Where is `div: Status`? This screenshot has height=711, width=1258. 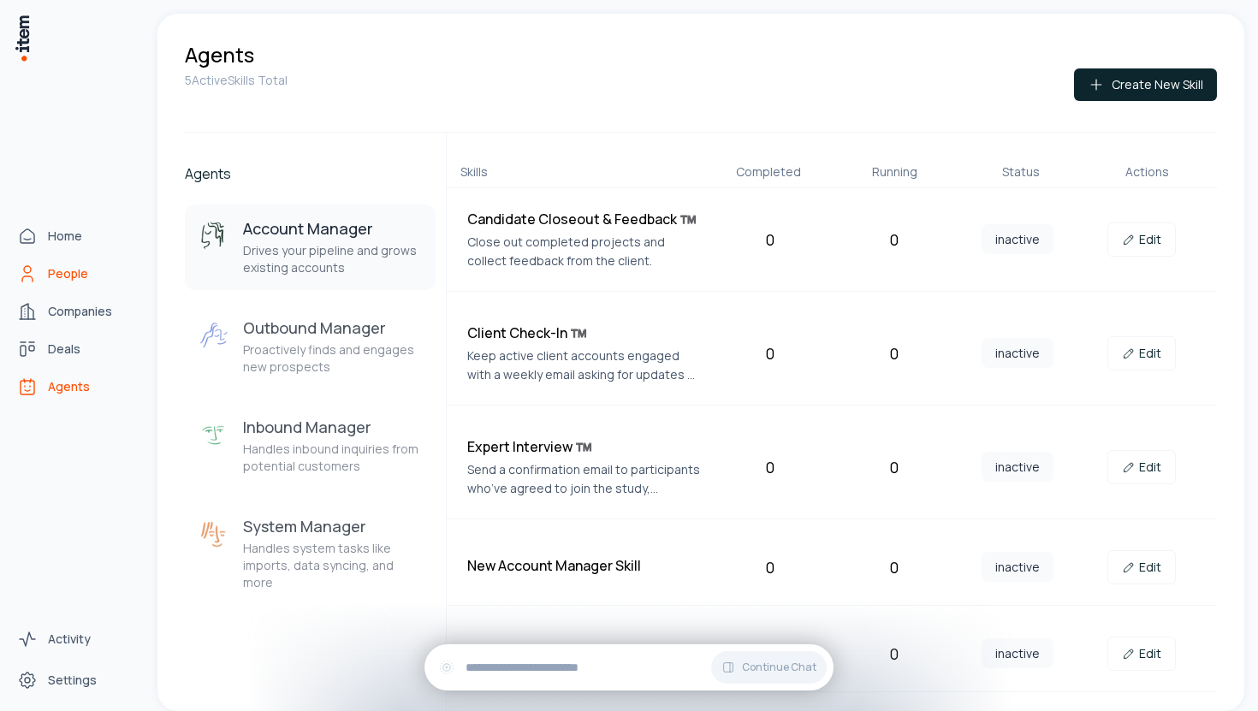 div: Status is located at coordinates (1020, 172).